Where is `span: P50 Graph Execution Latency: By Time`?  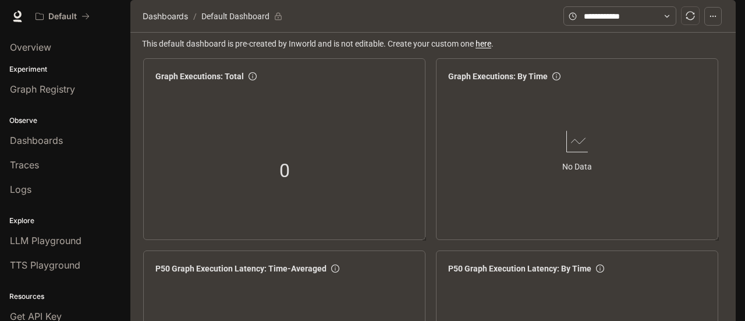 span: P50 Graph Execution Latency: By Time is located at coordinates (520, 268).